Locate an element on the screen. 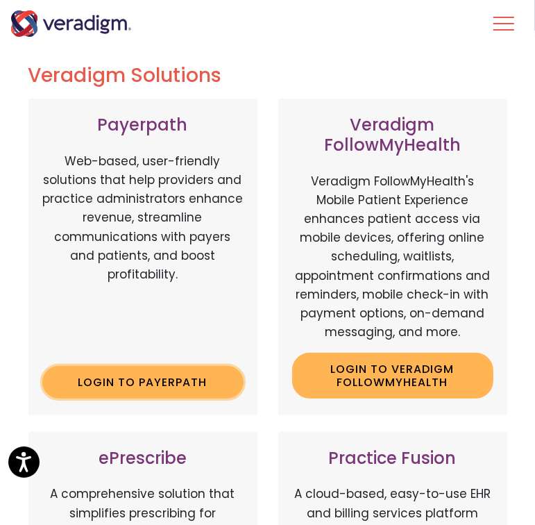 The height and width of the screenshot is (525, 535). h3: ePrescribe is located at coordinates (143, 458).